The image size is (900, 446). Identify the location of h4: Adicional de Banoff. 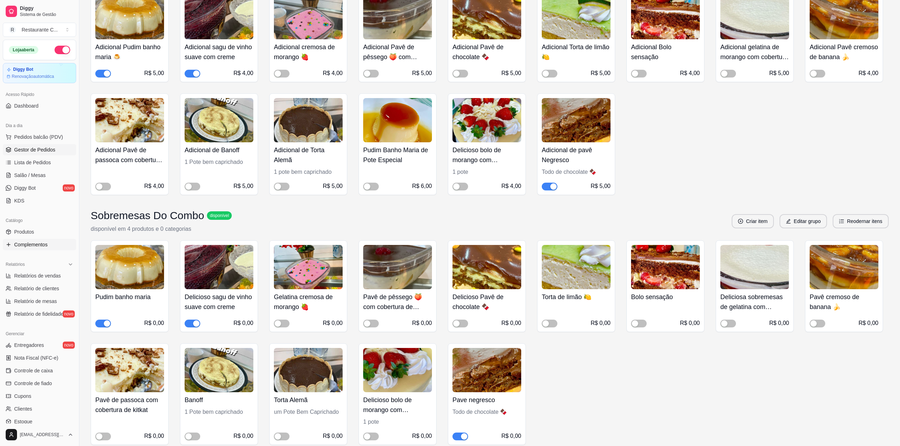
(219, 150).